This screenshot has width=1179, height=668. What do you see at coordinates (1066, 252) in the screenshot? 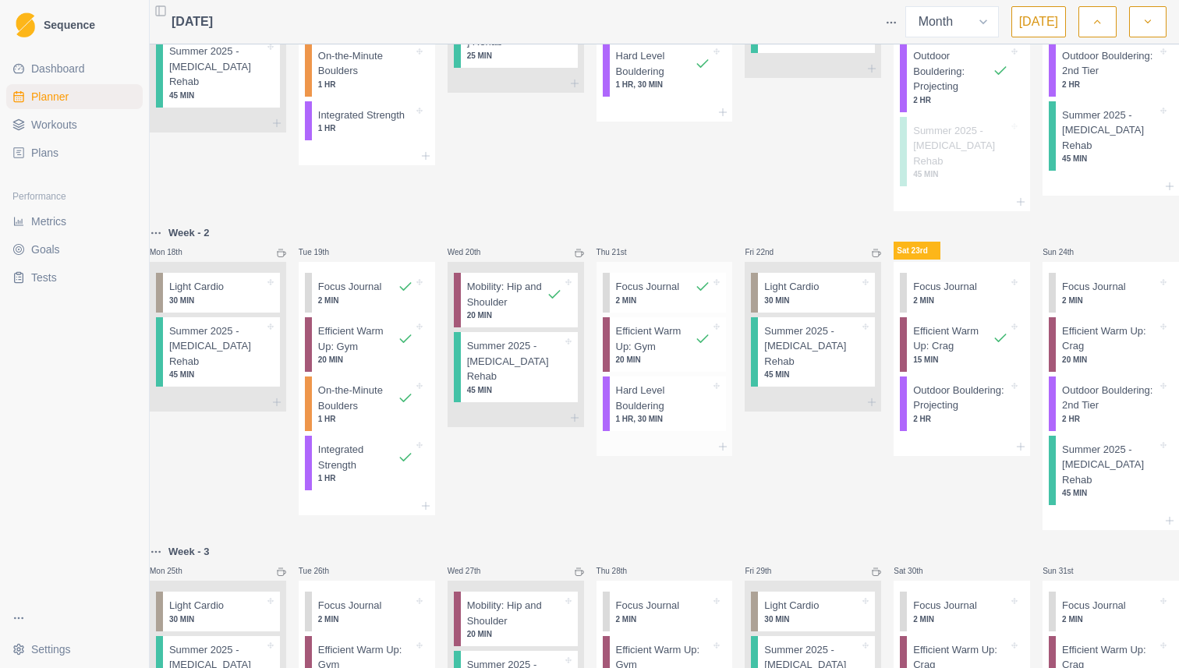
I see `p: Sun 24th` at bounding box center [1066, 252].